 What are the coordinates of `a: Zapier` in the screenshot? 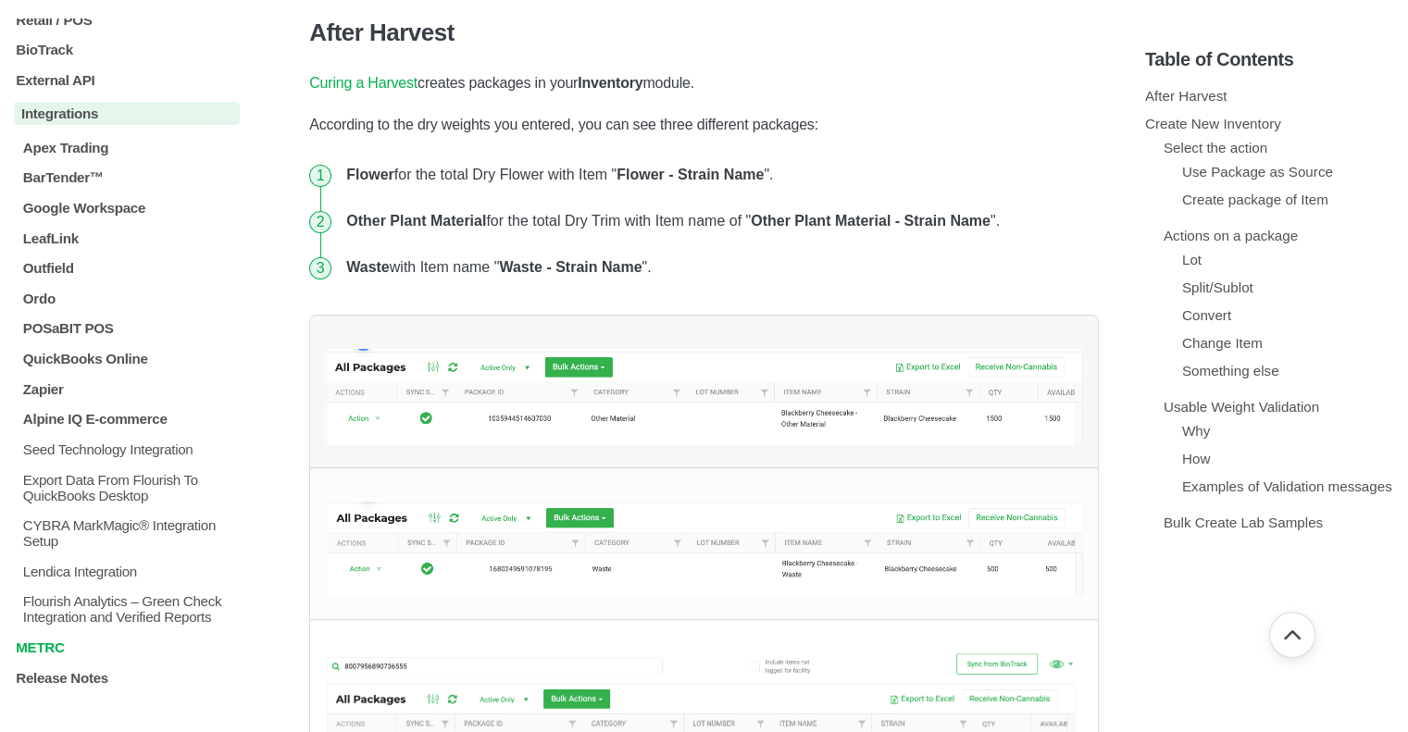 It's located at (127, 389).